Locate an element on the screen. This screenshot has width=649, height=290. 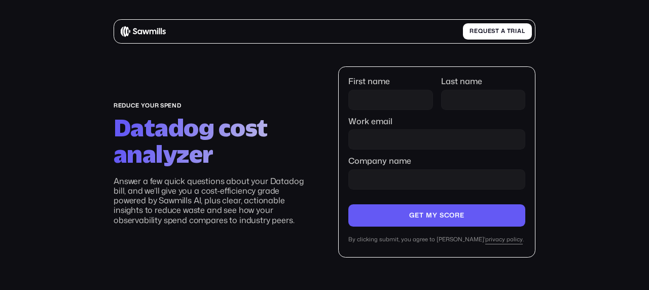
span: R is located at coordinates (472, 31).